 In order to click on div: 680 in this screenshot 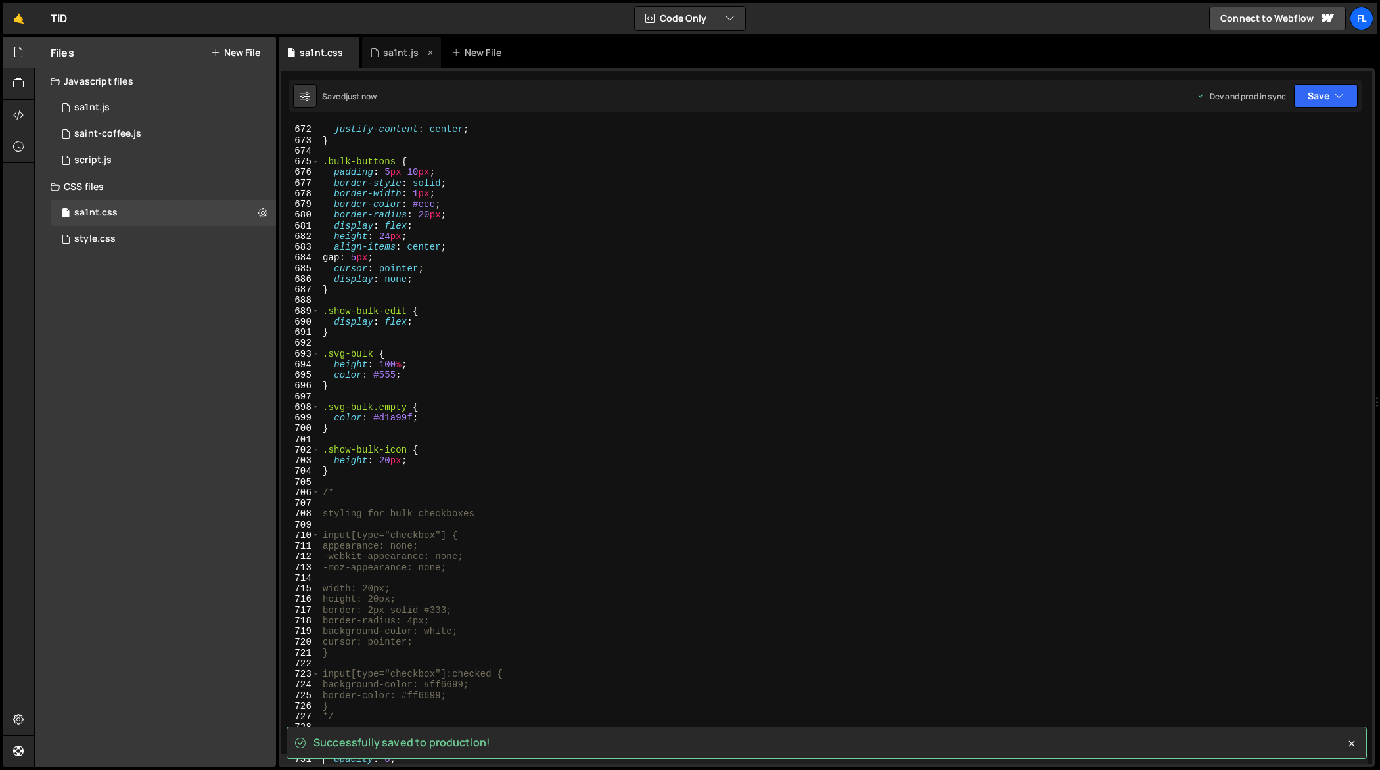, I will do `click(300, 215)`.